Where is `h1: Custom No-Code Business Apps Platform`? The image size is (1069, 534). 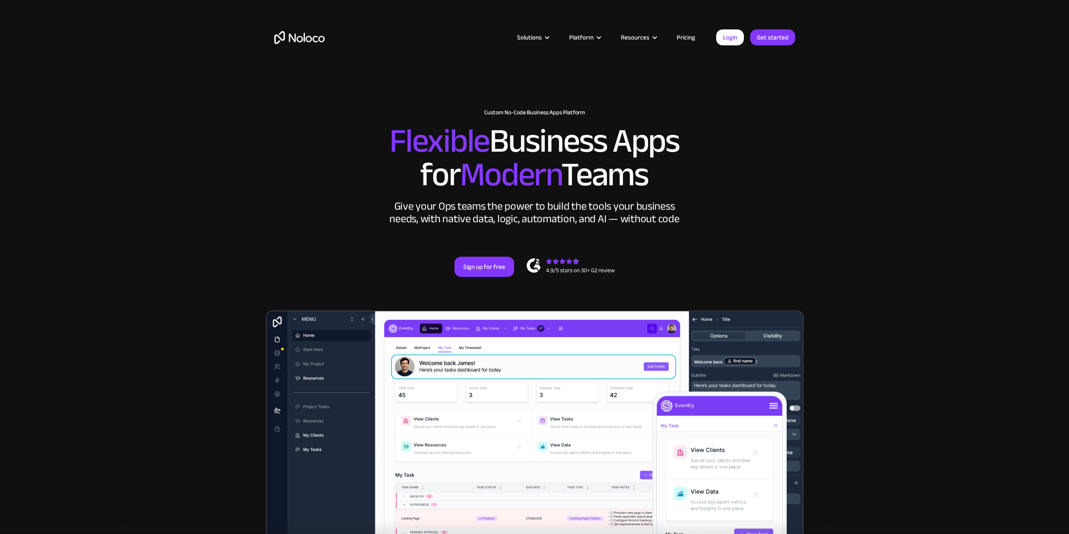 h1: Custom No-Code Business Apps Platform is located at coordinates (535, 113).